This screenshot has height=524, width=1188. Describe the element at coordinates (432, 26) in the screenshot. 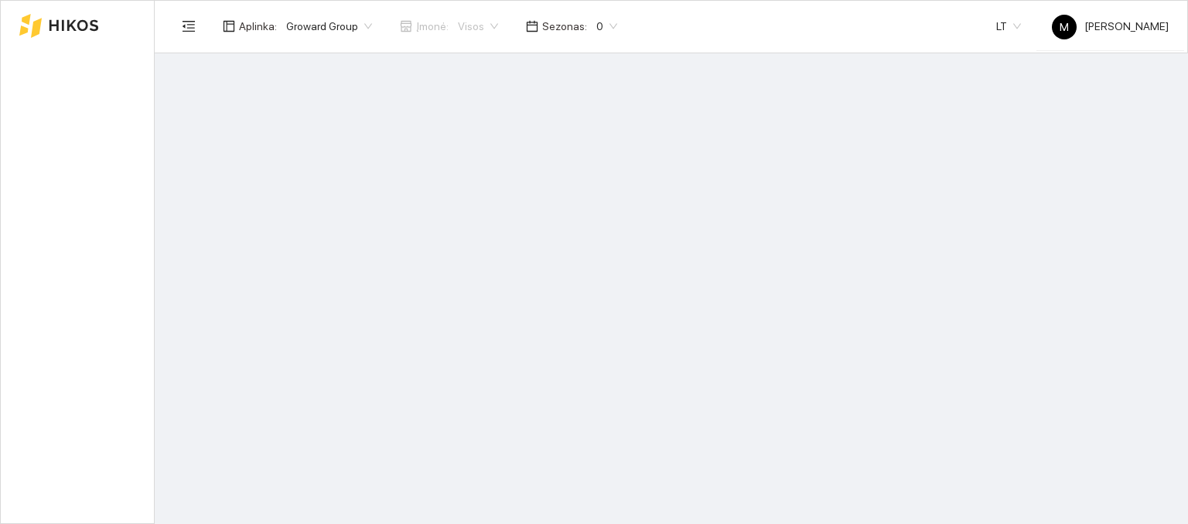

I see `span: Įmonė :` at that location.